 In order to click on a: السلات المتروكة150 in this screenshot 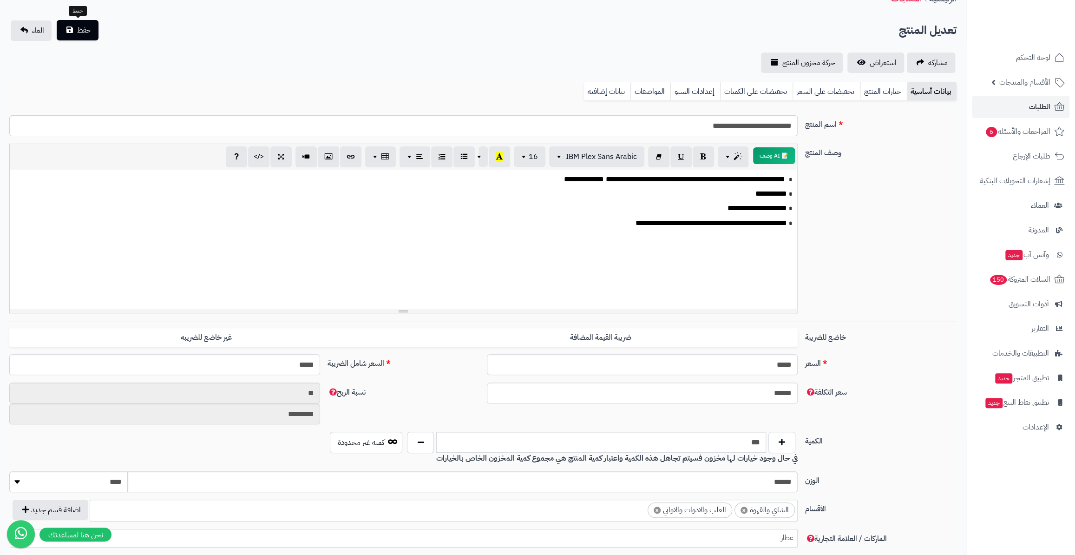, I will do `click(1021, 279)`.